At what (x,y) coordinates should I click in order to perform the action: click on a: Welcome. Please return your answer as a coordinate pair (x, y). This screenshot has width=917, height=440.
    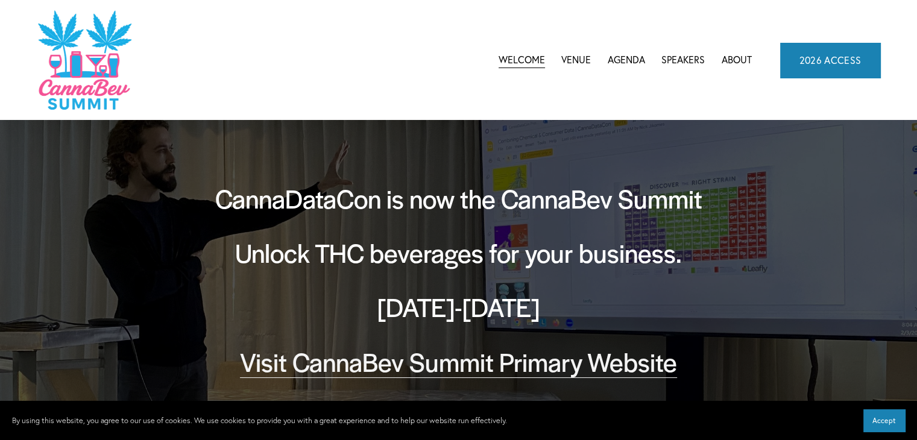
    Looking at the image, I should click on (521, 60).